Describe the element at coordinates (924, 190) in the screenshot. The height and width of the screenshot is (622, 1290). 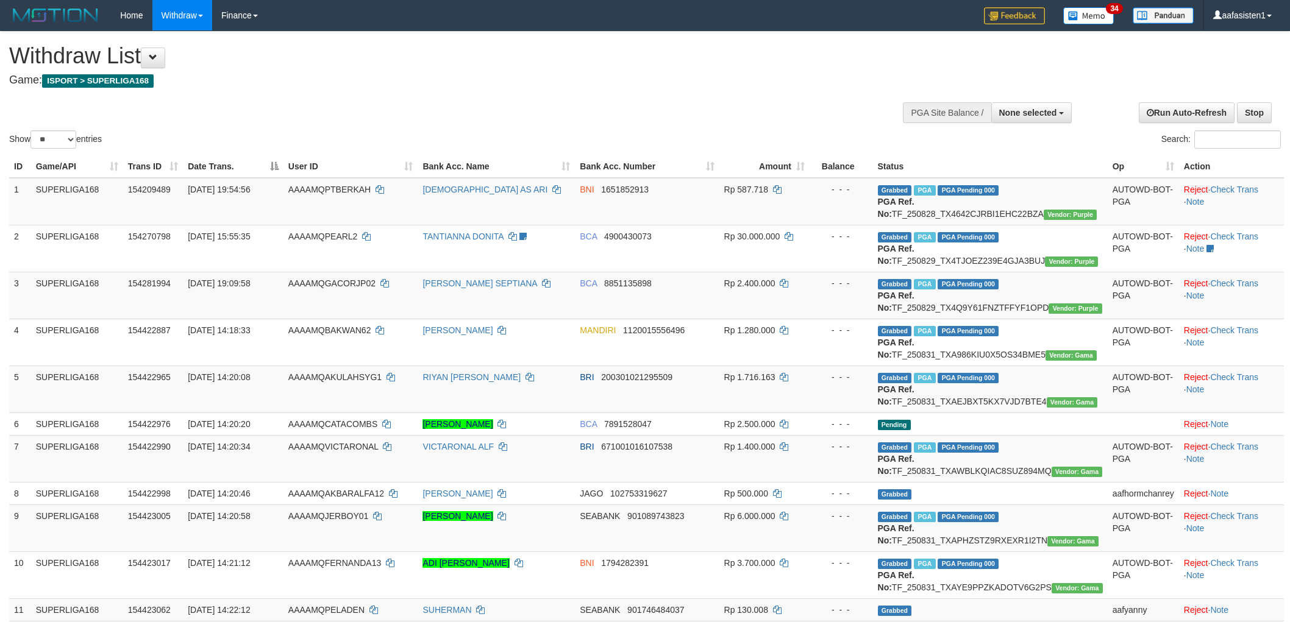
I see `span: Marked by aafchhiseyha` at that location.